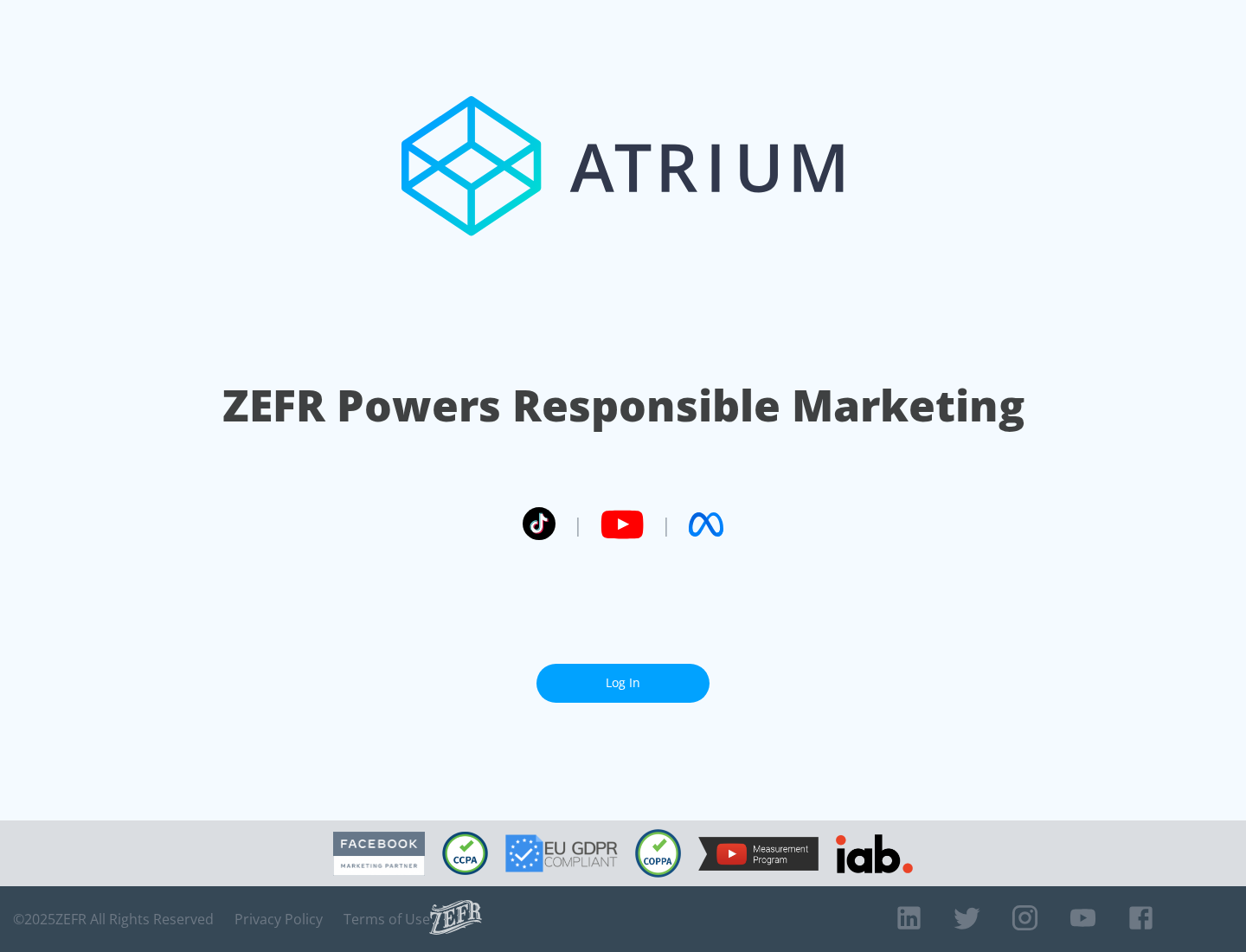 The image size is (1246, 952). I want to click on img: CCPA Compliant, so click(465, 853).